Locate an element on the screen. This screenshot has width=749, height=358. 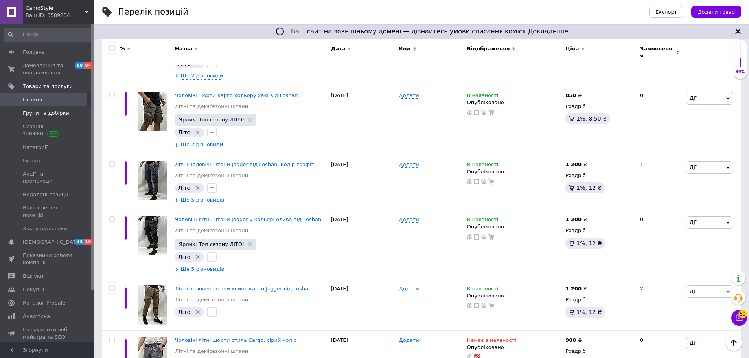
span: Літні чоловічі штани Jogger від Loshan, колір графіт is located at coordinates (244, 164).